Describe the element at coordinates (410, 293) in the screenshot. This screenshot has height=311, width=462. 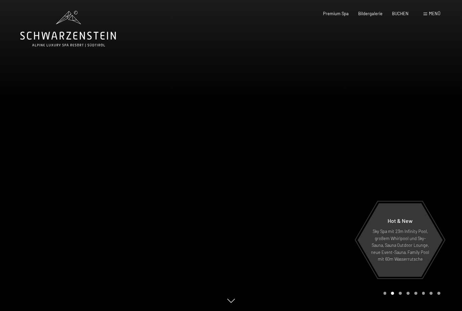
I see `div: Carousel Pagination` at that location.